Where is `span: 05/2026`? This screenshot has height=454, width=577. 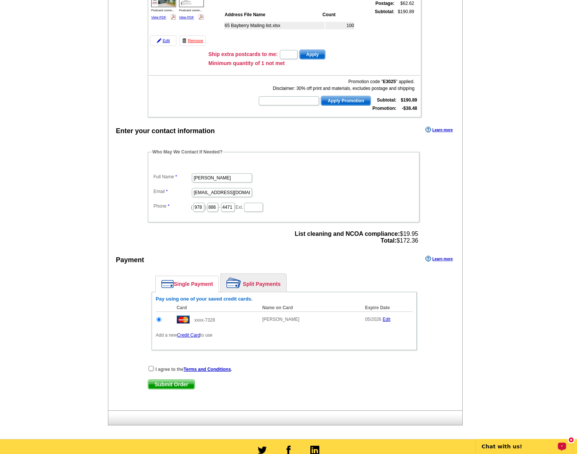 span: 05/2026 is located at coordinates (373, 319).